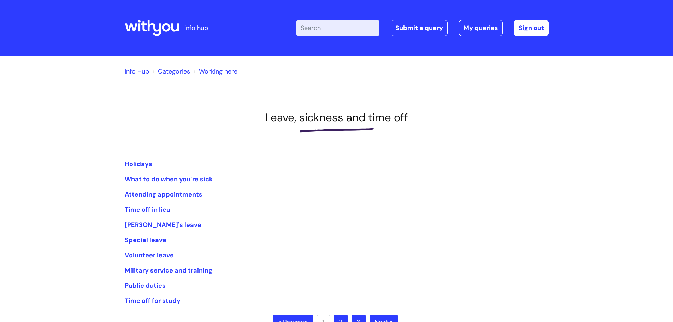  What do you see at coordinates (336, 117) in the screenshot?
I see `h1: Leave, sickness and time off` at bounding box center [336, 117].